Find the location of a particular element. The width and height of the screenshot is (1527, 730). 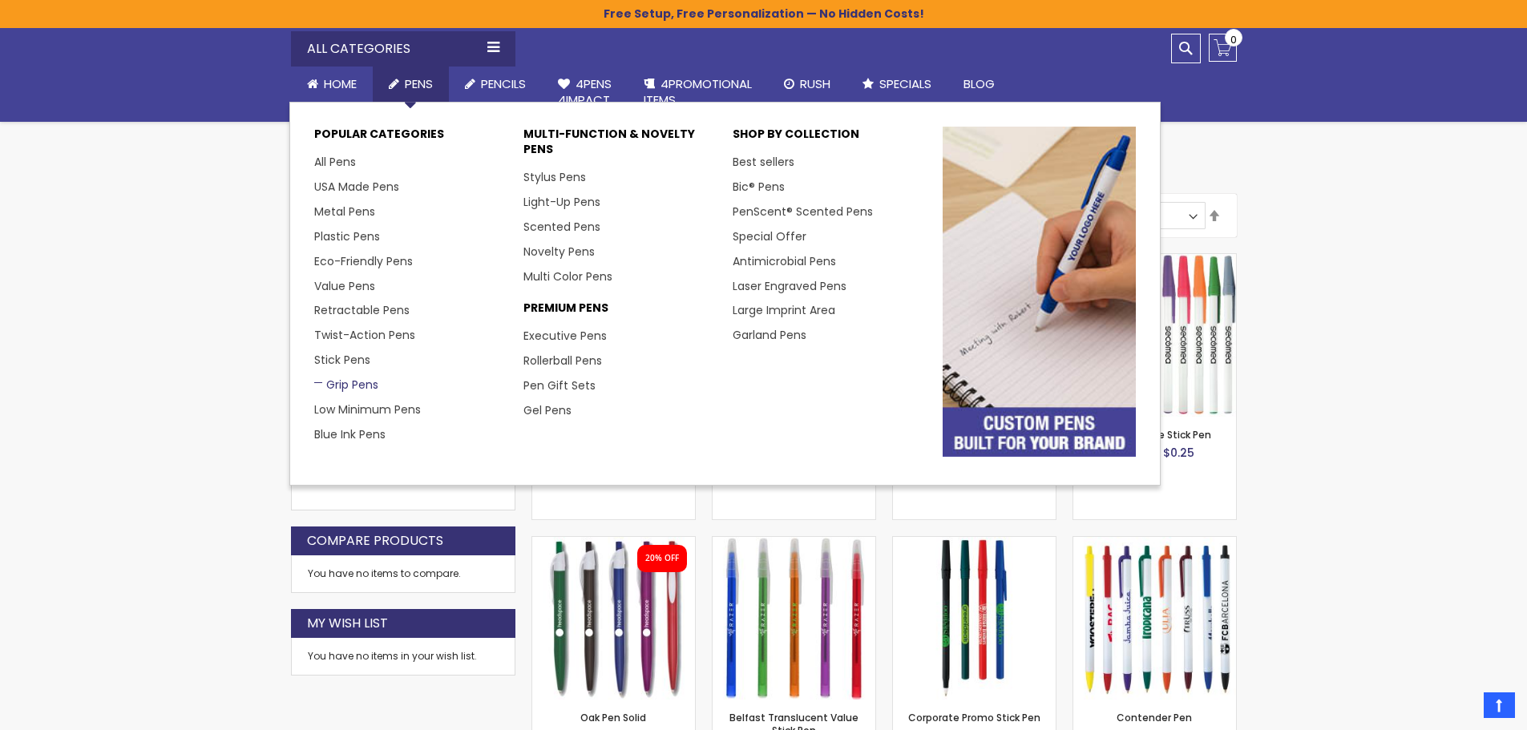

a: Best sellers is located at coordinates (763, 162).